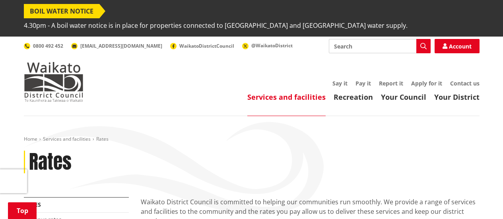 This screenshot has width=503, height=219. Describe the element at coordinates (43, 46) in the screenshot. I see `a: 0800 492 452` at that location.